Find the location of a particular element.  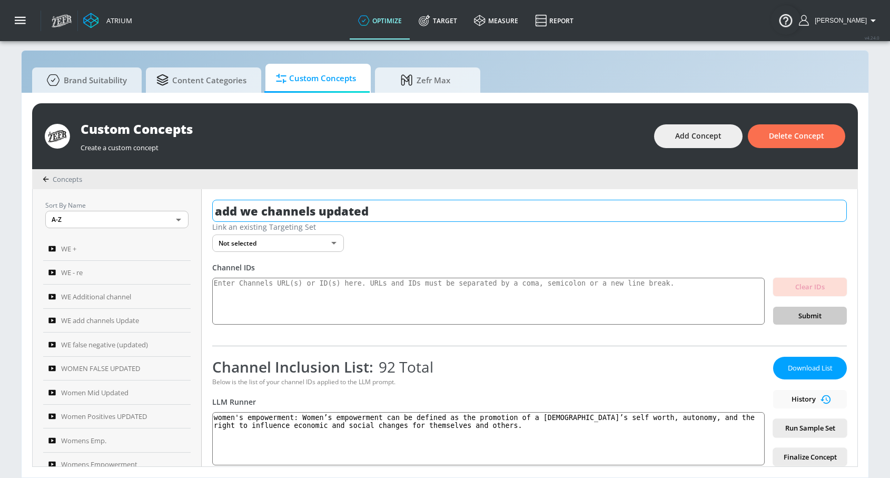

button: Clear IDs is located at coordinates (810, 287).